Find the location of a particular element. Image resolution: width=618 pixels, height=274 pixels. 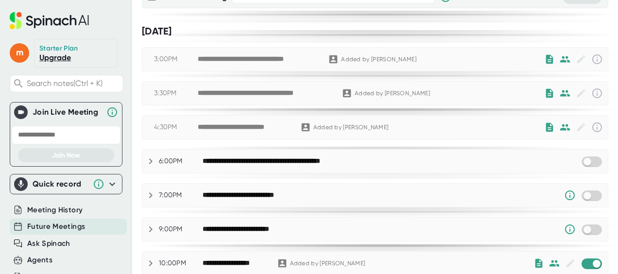

div: Starter Plan is located at coordinates (59, 49).